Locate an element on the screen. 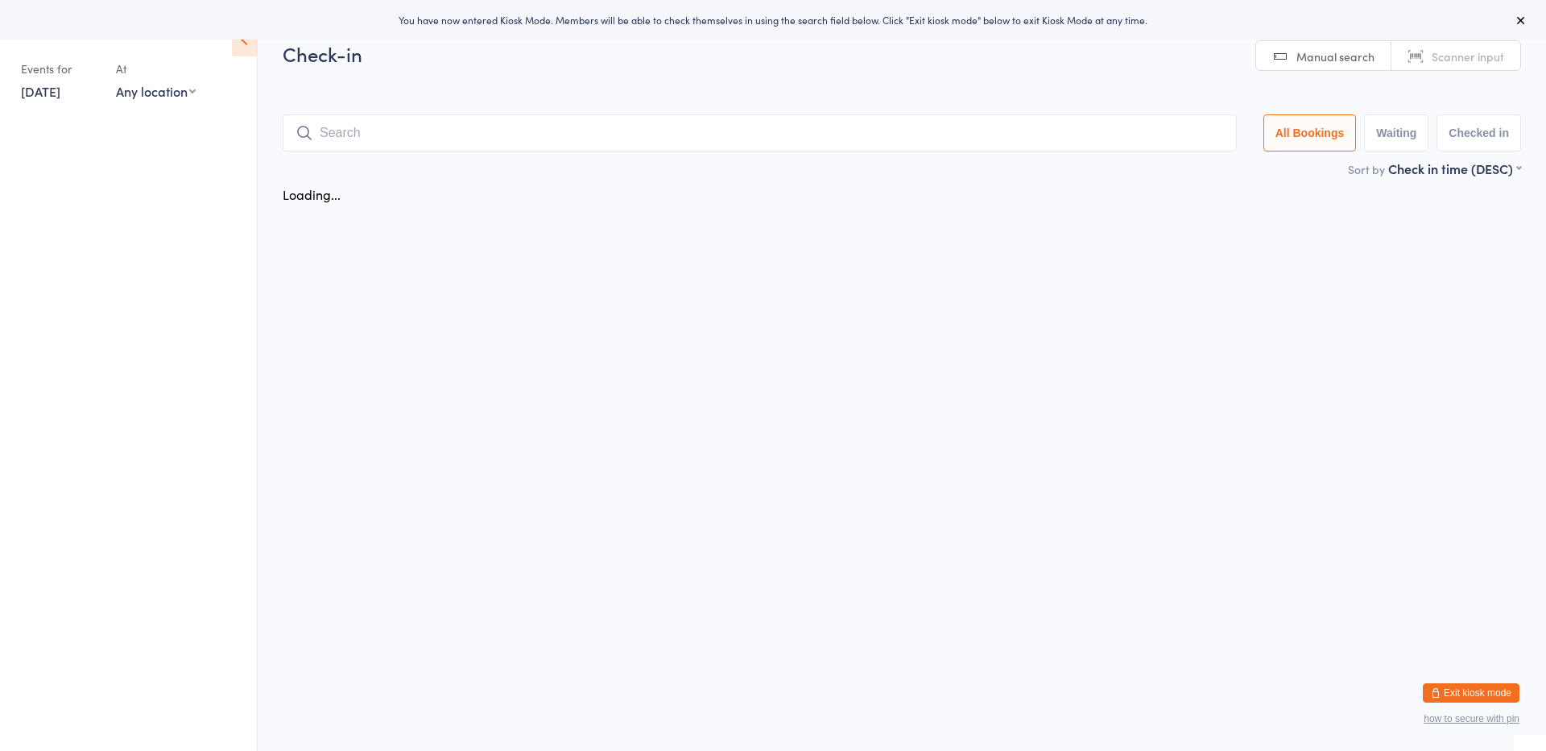 The width and height of the screenshot is (1546, 751). button: Waiting is located at coordinates (1397, 133).